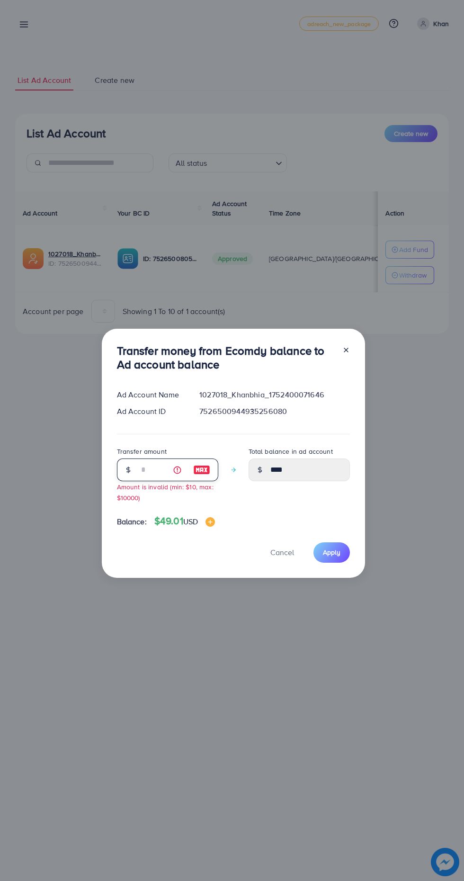  Describe the element at coordinates (151, 395) in the screenshot. I see `div: Ad Account Name` at that location.